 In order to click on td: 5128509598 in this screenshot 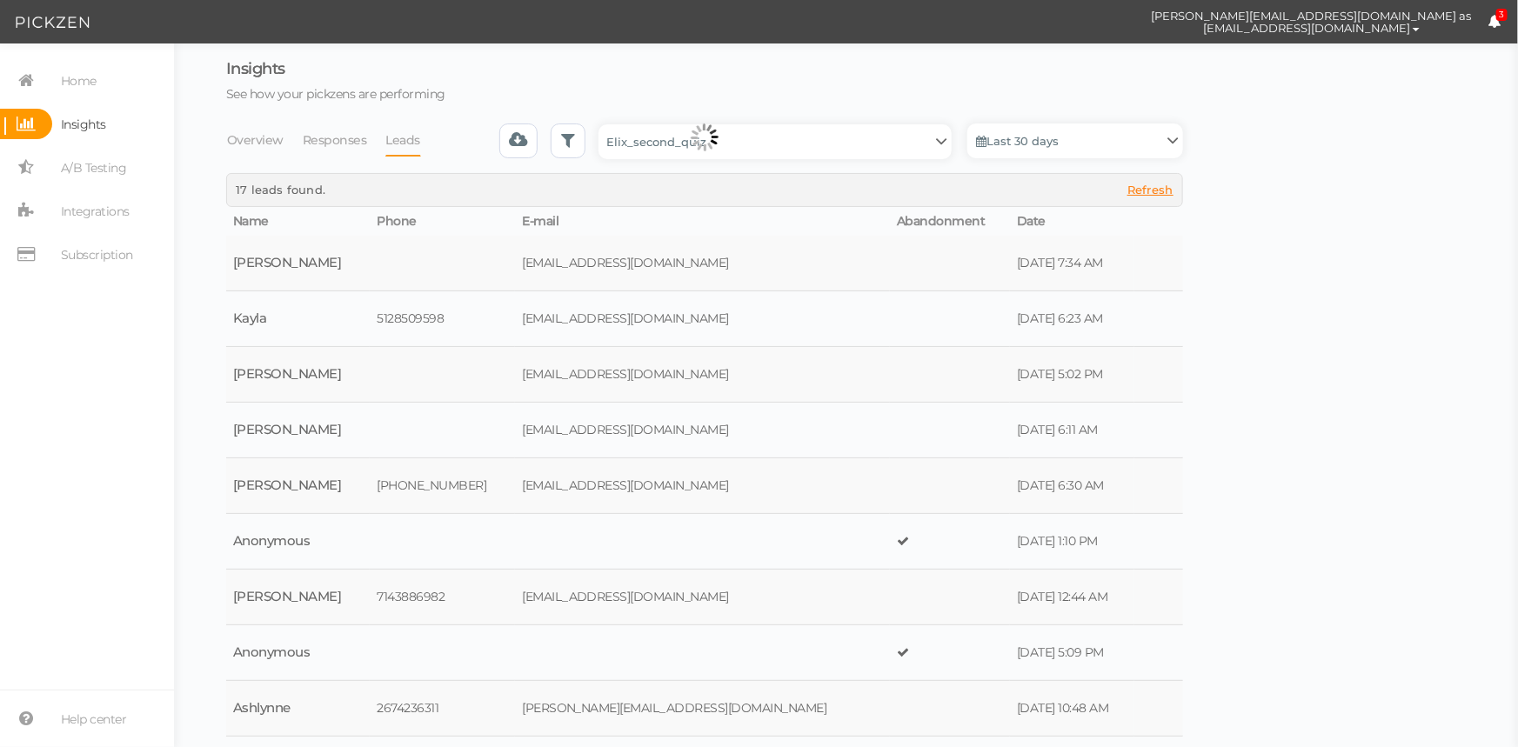, I will do `click(442, 319)`.